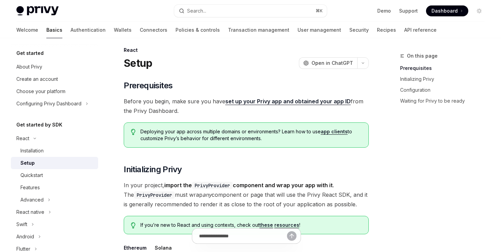 This screenshot has height=252, width=501. Describe the element at coordinates (55, 175) in the screenshot. I see `a: Quickstart` at that location.